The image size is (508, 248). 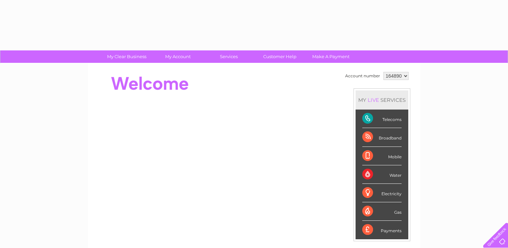 What do you see at coordinates (363, 76) in the screenshot?
I see `td: Account number` at bounding box center [363, 76].